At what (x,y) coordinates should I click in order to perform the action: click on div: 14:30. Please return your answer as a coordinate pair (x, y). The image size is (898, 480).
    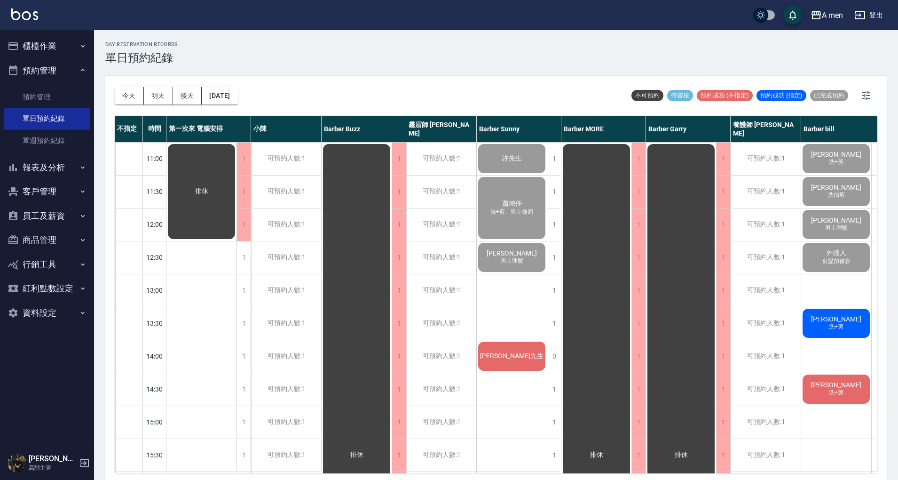
    Looking at the image, I should click on (155, 389).